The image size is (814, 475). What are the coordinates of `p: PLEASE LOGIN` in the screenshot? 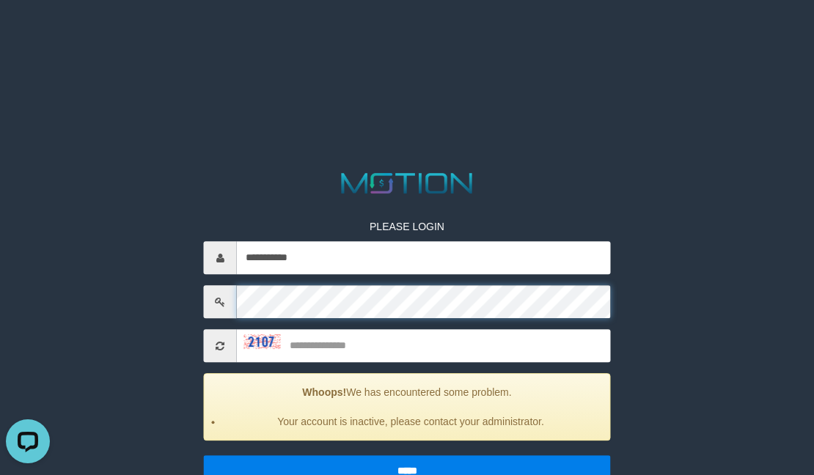 It's located at (407, 227).